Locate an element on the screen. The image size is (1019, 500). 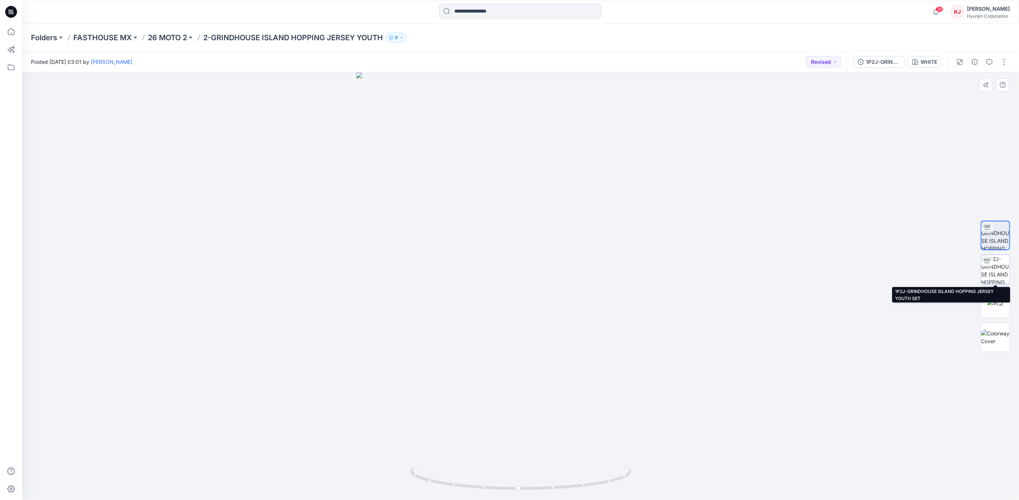
div: 1P2J-GRINDHOUSE ISLAND HOPPING JERSEY YOUTH SET is located at coordinates (883, 62).